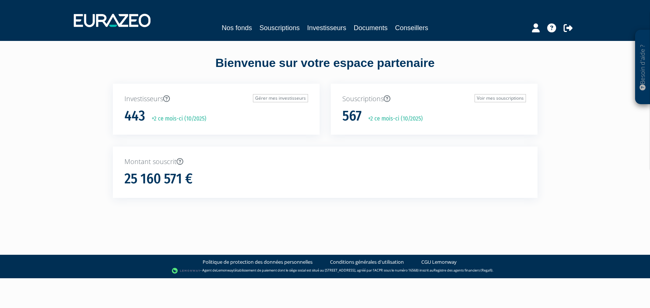 This screenshot has width=650, height=308. What do you see at coordinates (326, 28) in the screenshot?
I see `a: Investisseurs` at bounding box center [326, 28].